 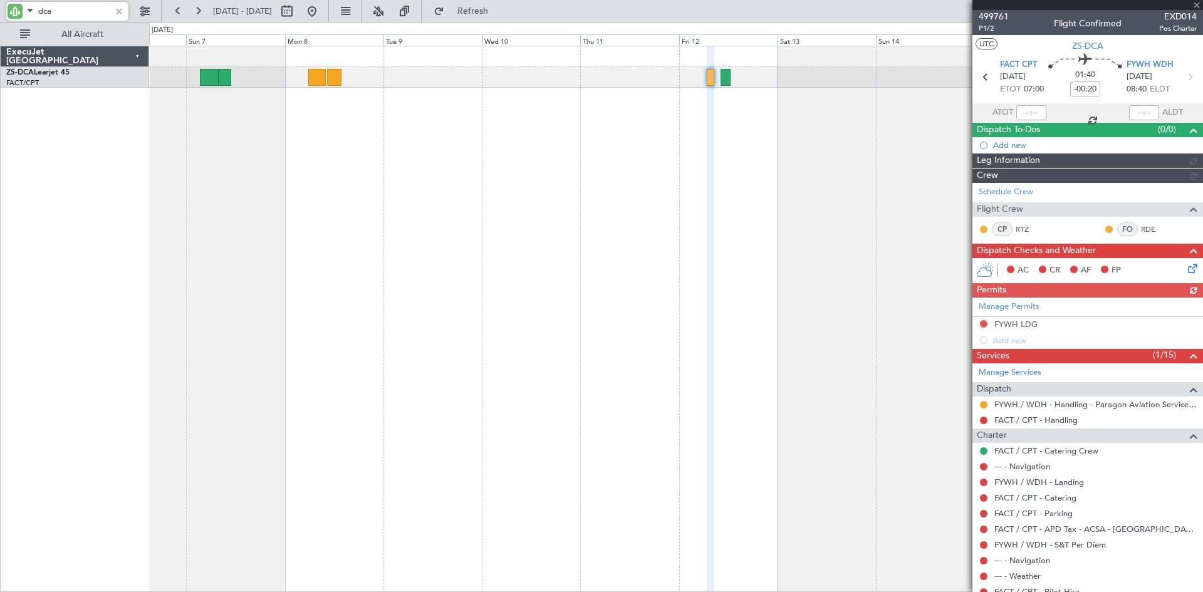 What do you see at coordinates (1018, 65) in the screenshot?
I see `span: FACT CPT` at bounding box center [1018, 65].